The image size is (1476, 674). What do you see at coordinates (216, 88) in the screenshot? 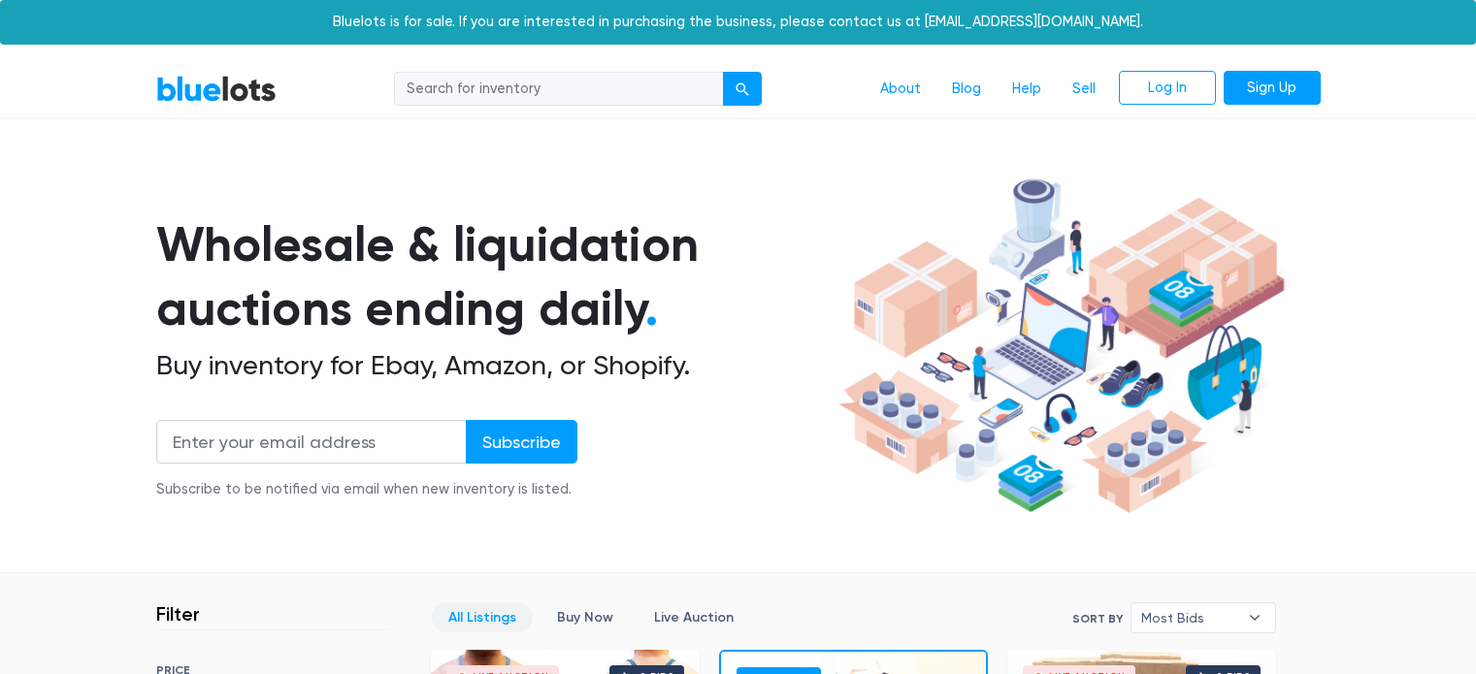
I see `a: BlueLots` at bounding box center [216, 88].